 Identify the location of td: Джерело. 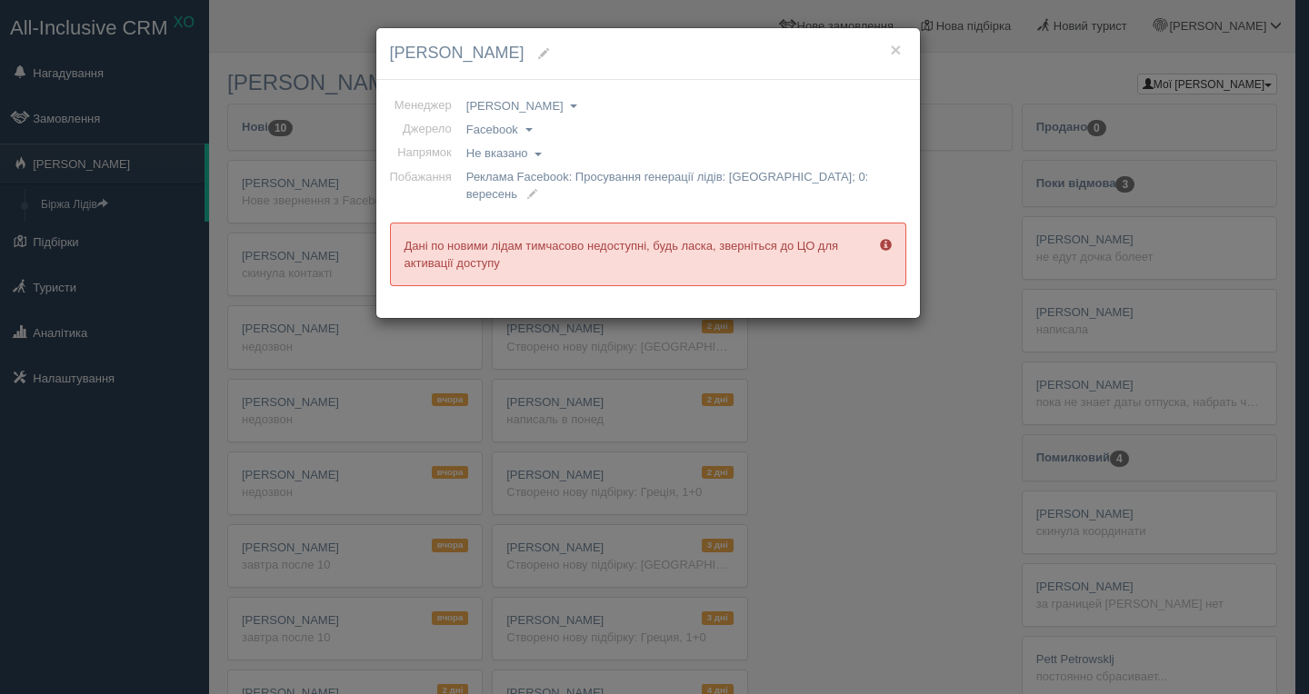
(424, 129).